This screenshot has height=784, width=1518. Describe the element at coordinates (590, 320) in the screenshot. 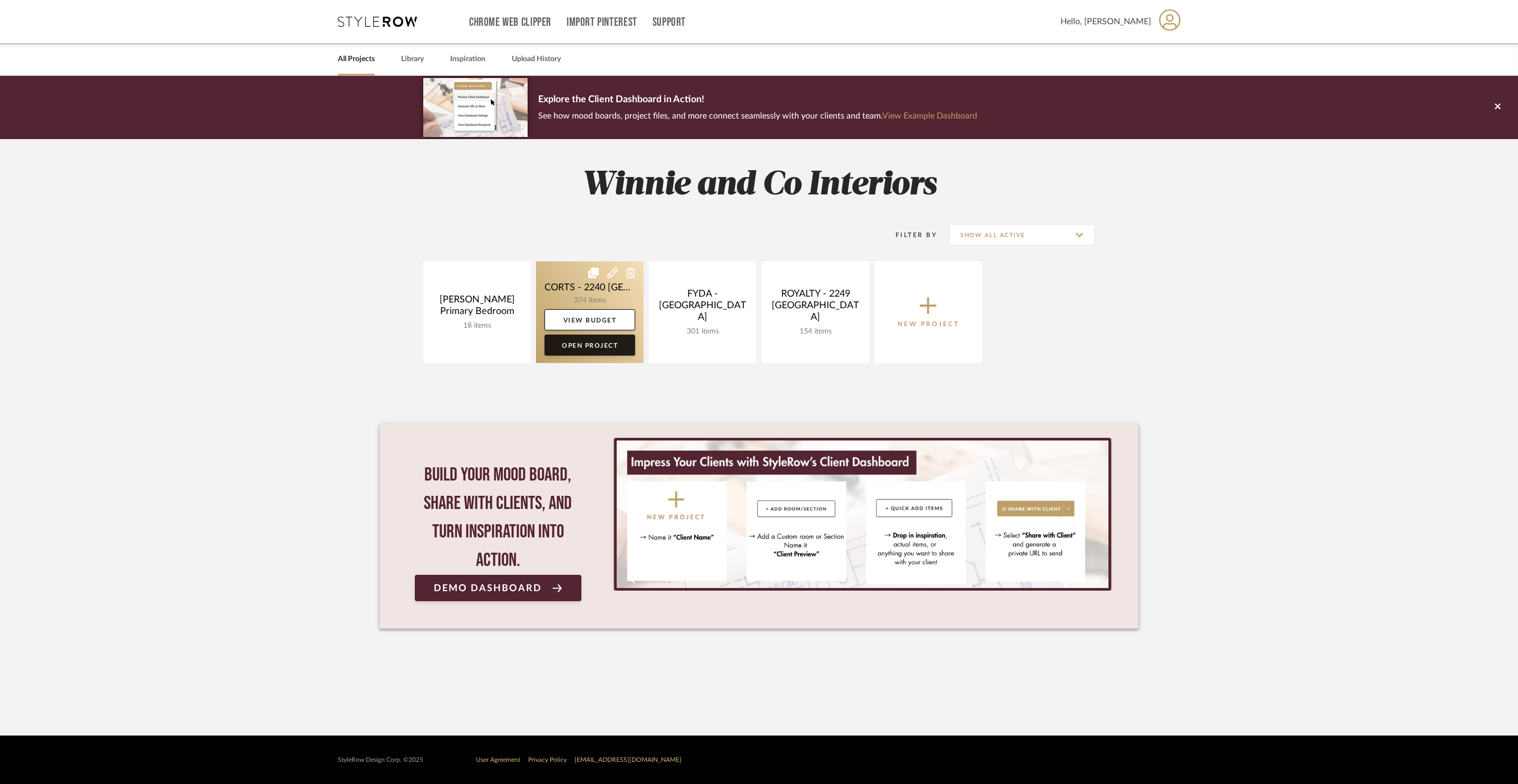

I see `a: View Budget` at that location.